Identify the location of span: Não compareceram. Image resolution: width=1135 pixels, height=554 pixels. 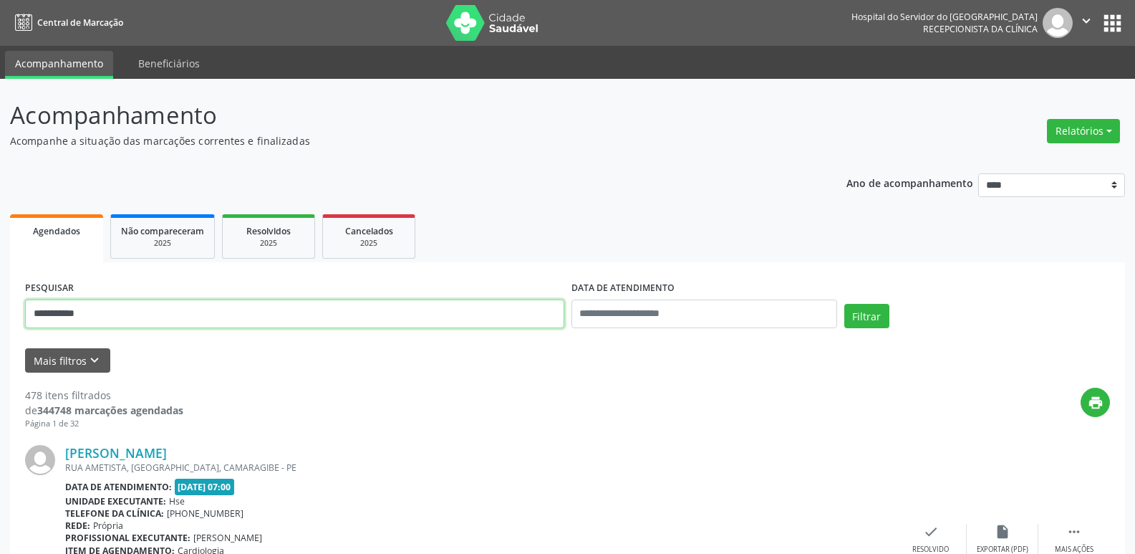
(163, 231).